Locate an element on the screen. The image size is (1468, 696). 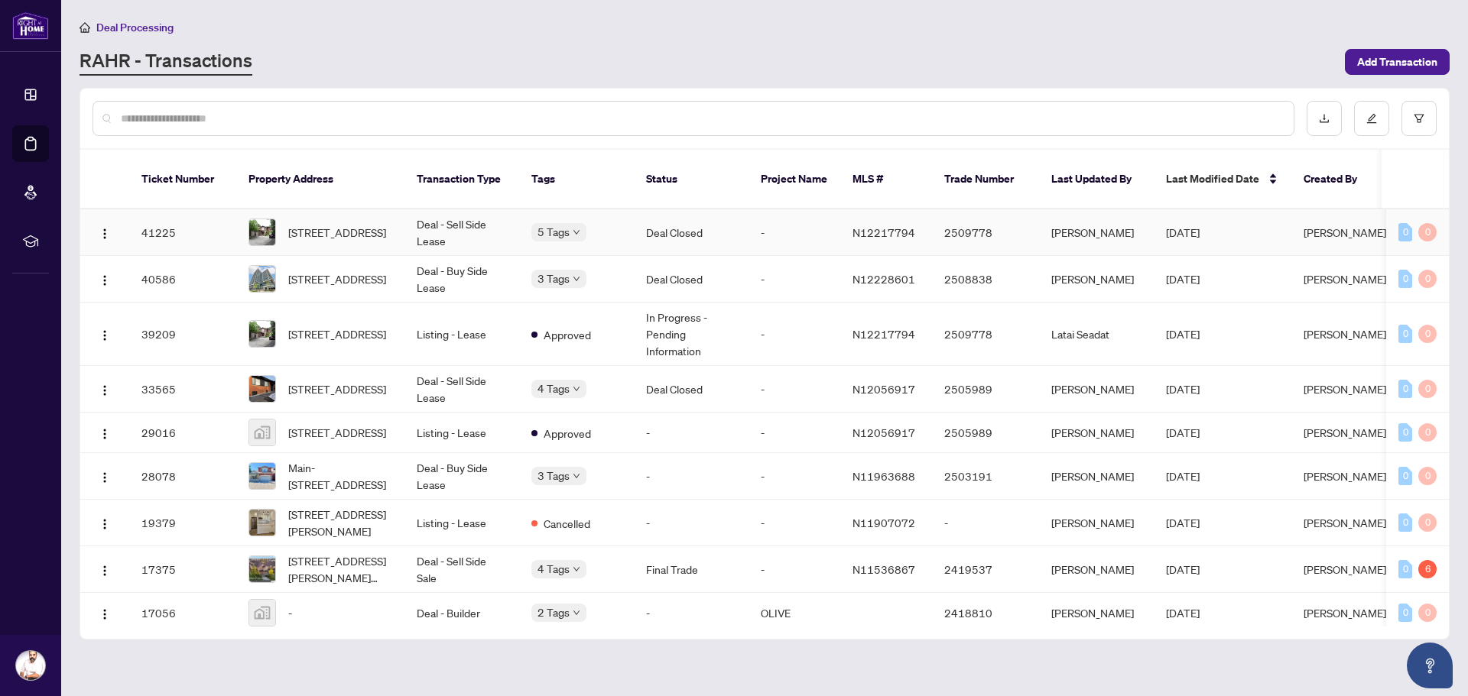
td: Deal - Sell Side Sale is located at coordinates (462, 570).